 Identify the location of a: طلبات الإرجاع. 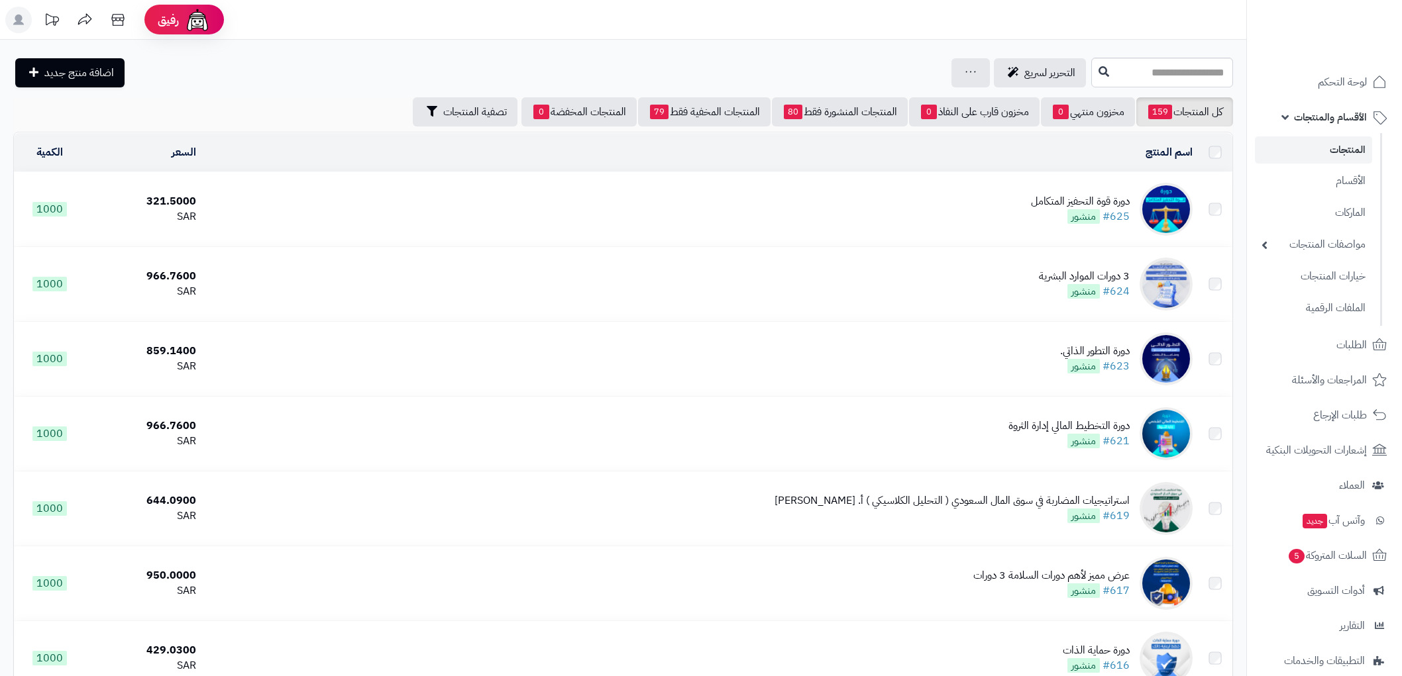
(1324, 415).